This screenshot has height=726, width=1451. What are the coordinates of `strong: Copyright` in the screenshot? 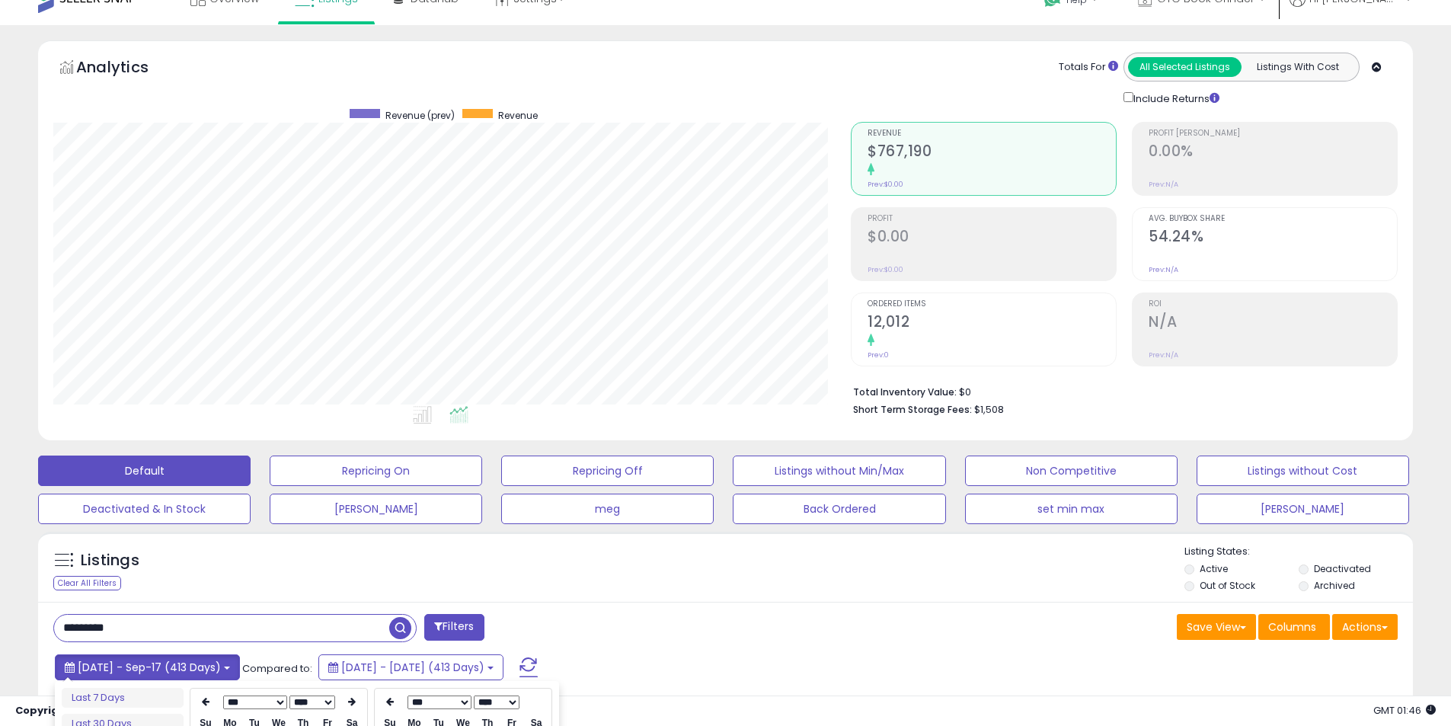 It's located at (43, 710).